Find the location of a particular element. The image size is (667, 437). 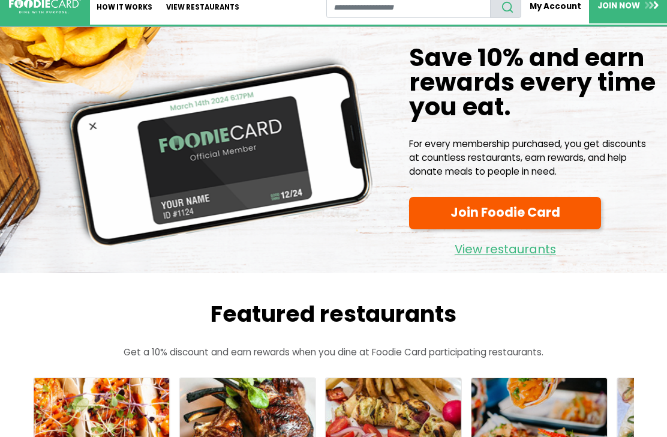

p: For every membership purchased, you get discounts at countless restaurants, earn rewards, and hel... is located at coordinates (533, 158).